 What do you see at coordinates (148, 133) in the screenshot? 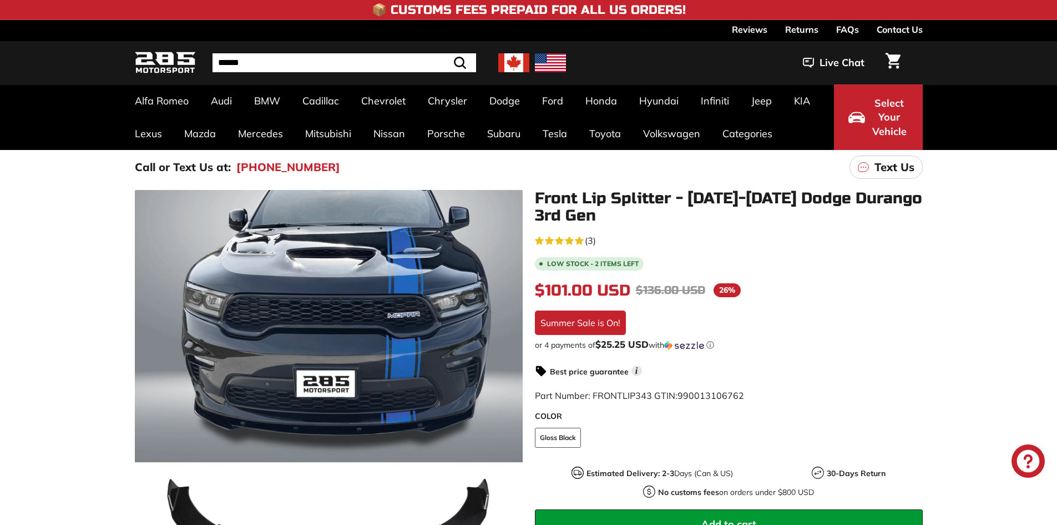
I see `a: Lexus` at bounding box center [148, 133].